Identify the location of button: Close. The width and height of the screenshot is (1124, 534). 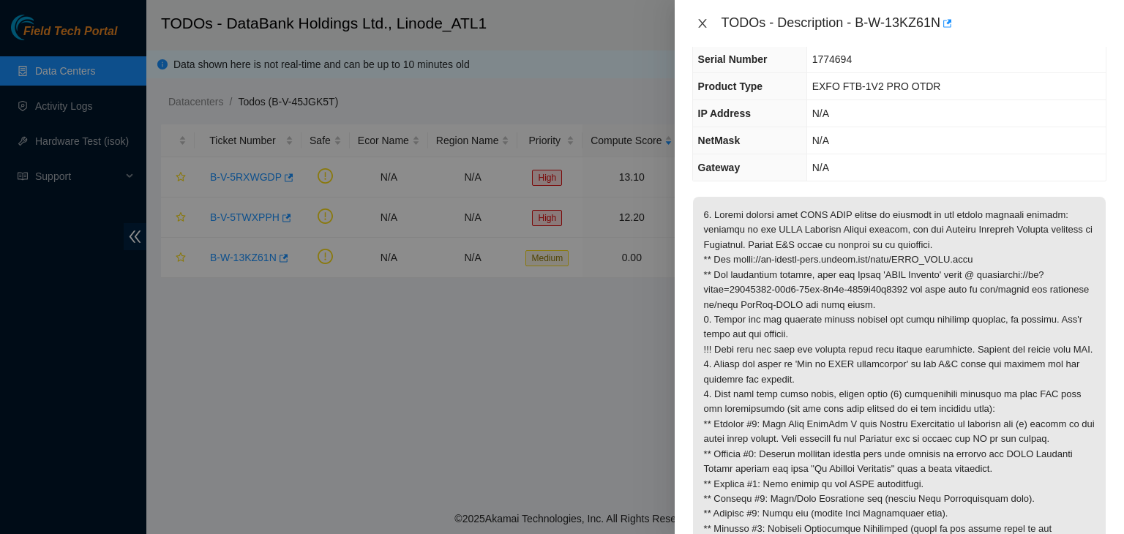
(703, 23).